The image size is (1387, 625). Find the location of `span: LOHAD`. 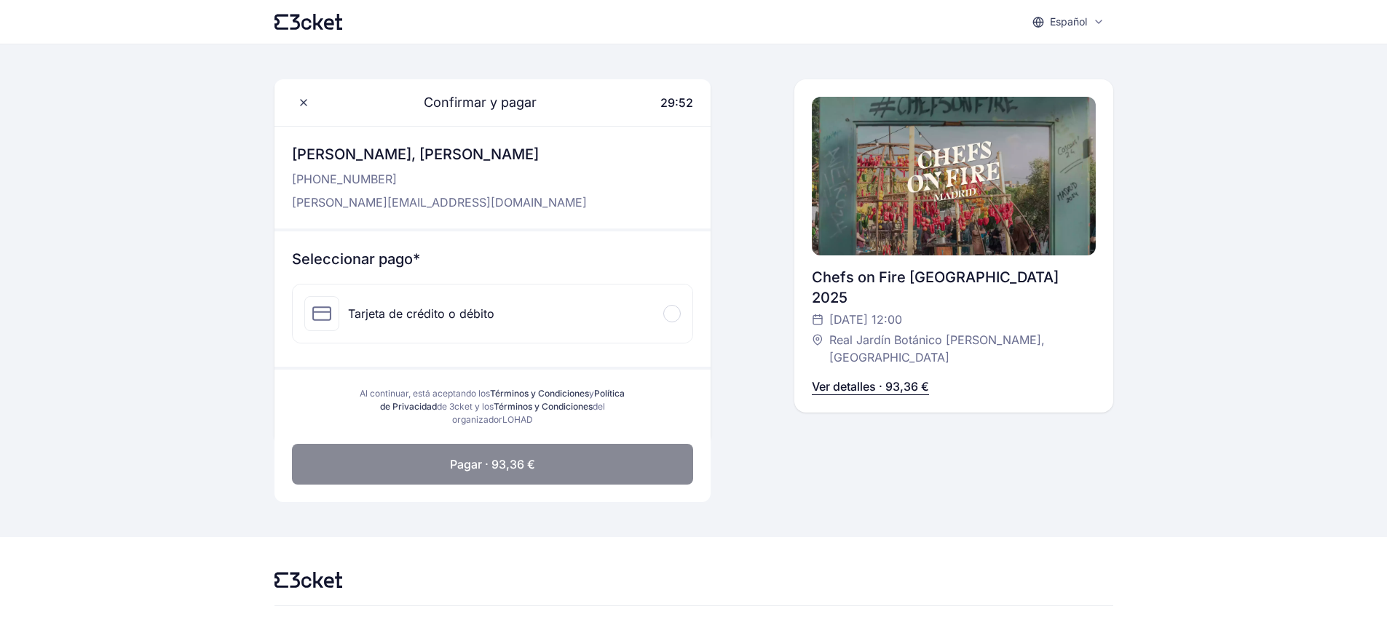

span: LOHAD is located at coordinates (518, 419).